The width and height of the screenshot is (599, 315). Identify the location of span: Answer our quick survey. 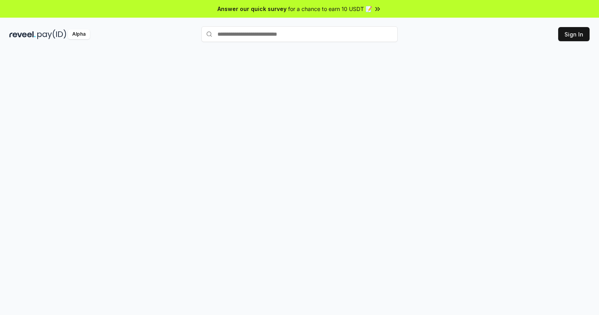
(252, 9).